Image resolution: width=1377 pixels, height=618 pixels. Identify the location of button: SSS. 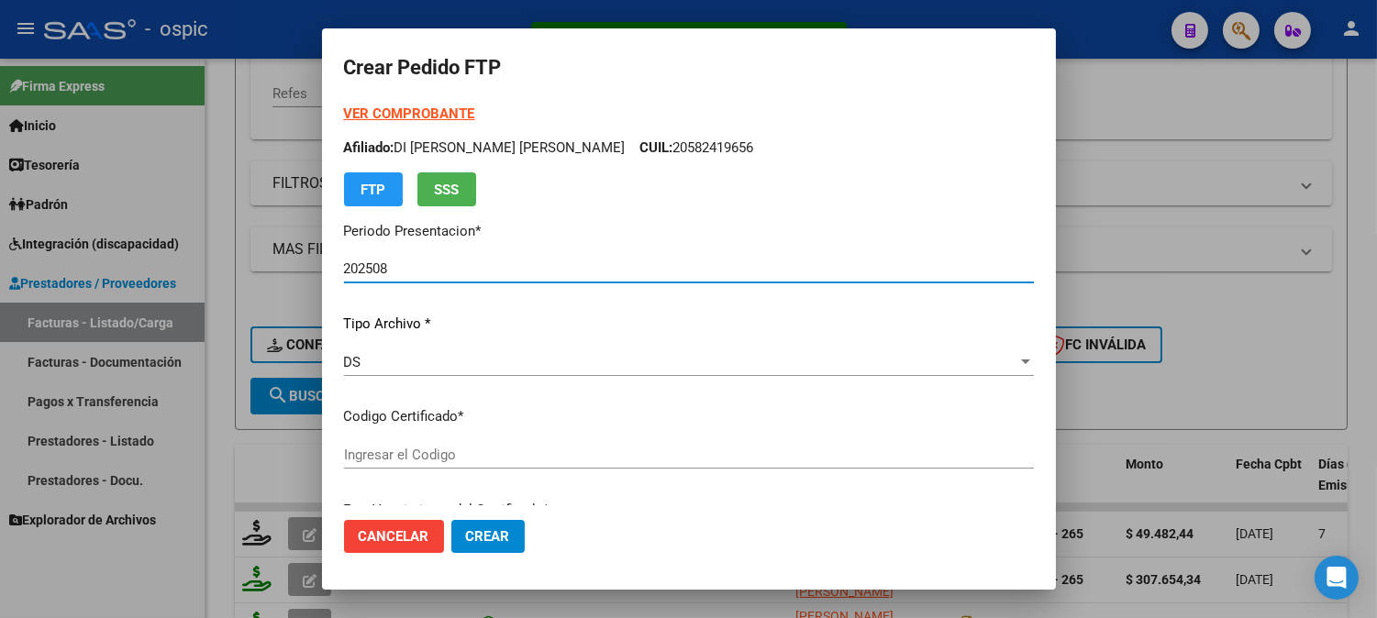
(447, 189).